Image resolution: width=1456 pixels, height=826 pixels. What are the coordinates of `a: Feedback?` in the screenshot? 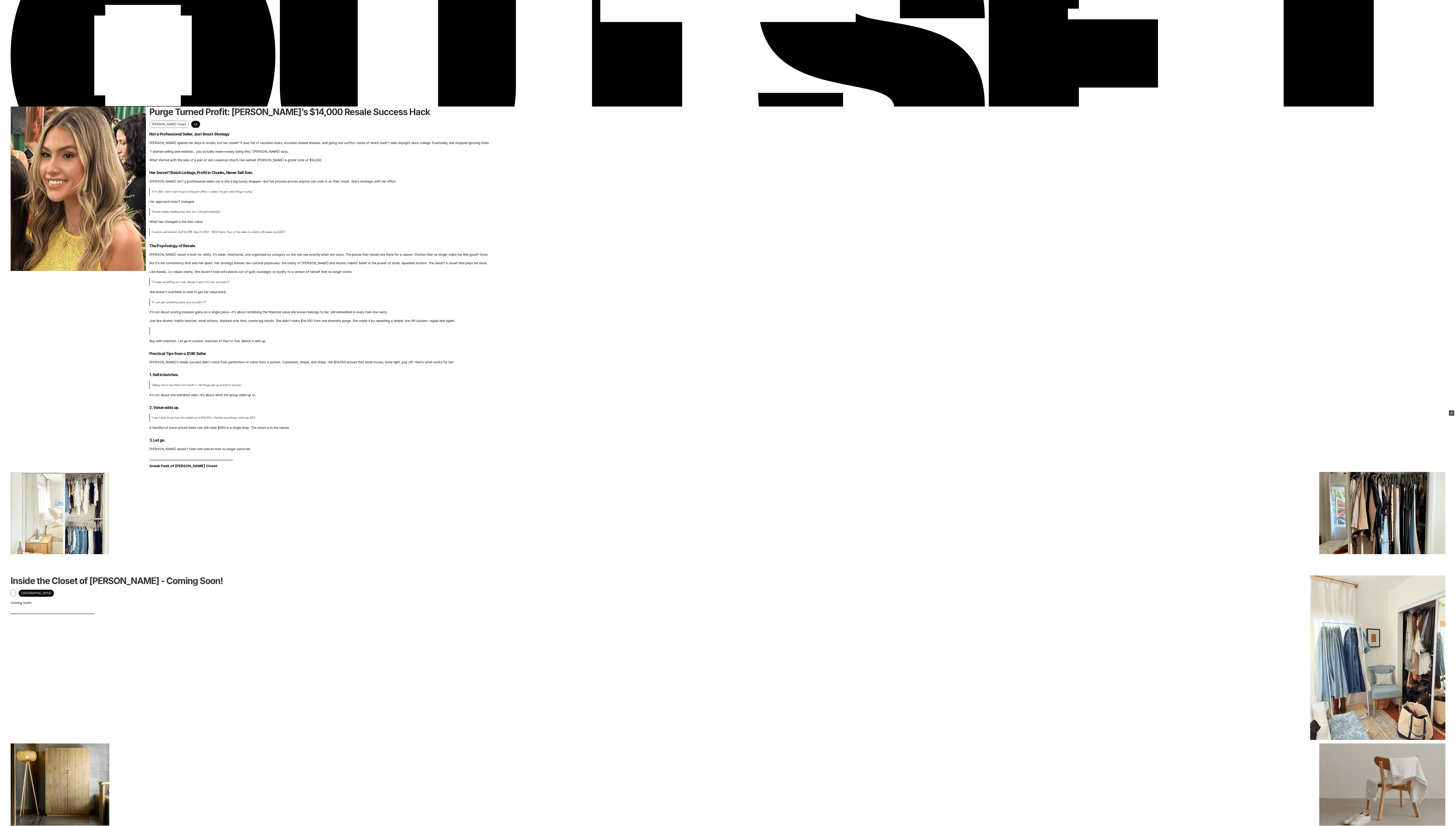 It's located at (838, 9).